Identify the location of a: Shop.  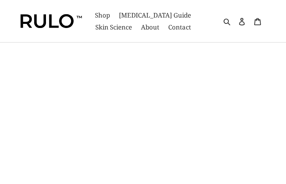
(102, 15).